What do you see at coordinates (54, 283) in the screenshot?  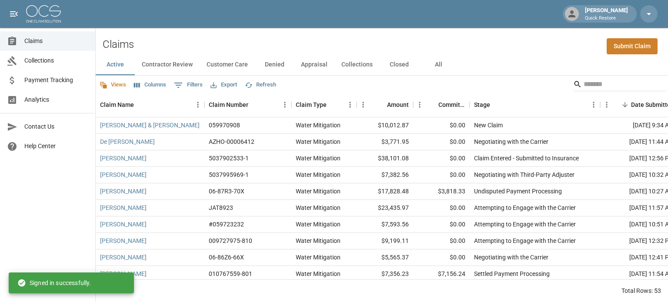 I see `div: Signed in successfully.` at bounding box center [54, 283].